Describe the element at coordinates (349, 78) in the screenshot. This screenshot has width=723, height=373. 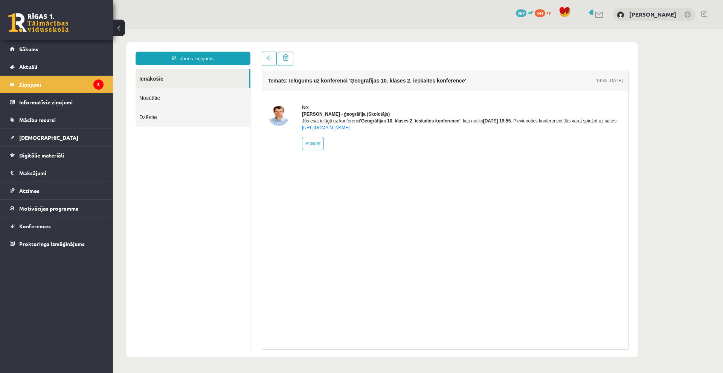
I see `div: No:` at that location.